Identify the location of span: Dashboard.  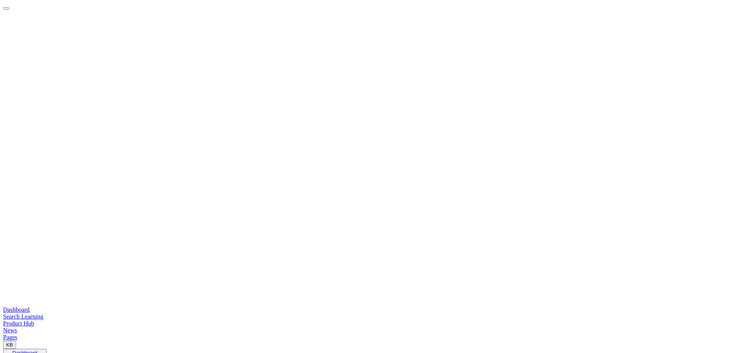
(16, 310).